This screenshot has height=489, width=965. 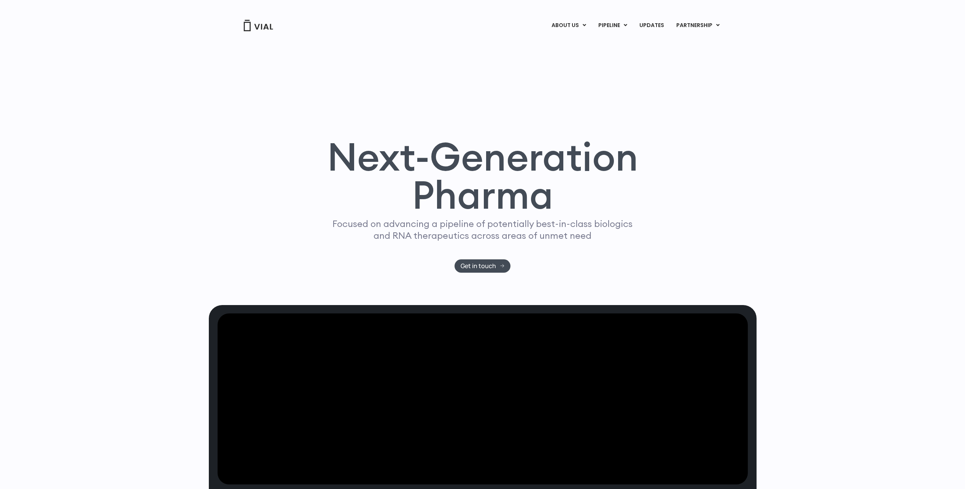 What do you see at coordinates (613, 25) in the screenshot?
I see `a: PIPELINEMenu Toggle` at bounding box center [613, 25].